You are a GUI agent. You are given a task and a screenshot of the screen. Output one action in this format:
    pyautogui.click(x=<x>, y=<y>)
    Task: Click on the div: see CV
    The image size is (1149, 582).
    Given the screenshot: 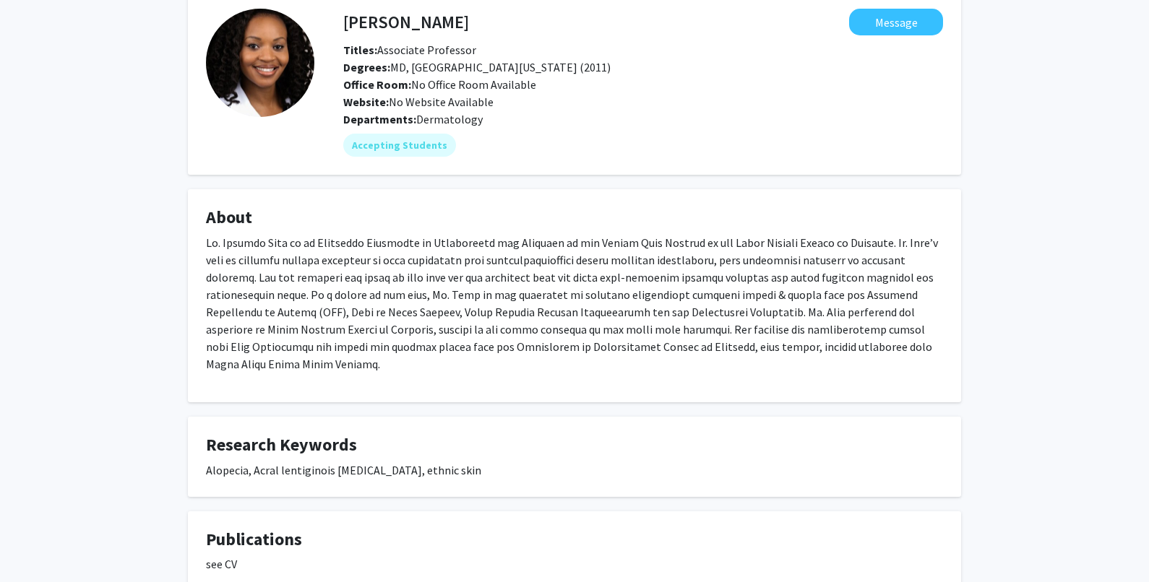 What is the action you would take?
    pyautogui.click(x=574, y=564)
    